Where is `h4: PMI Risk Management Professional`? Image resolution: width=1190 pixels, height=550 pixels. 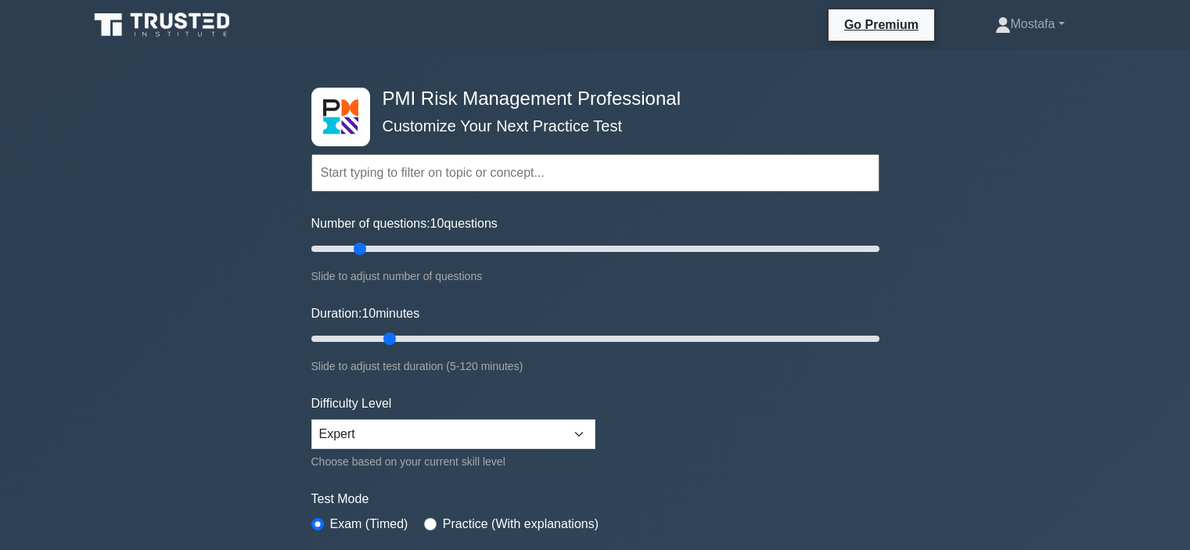 h4: PMI Risk Management Professional is located at coordinates (589, 99).